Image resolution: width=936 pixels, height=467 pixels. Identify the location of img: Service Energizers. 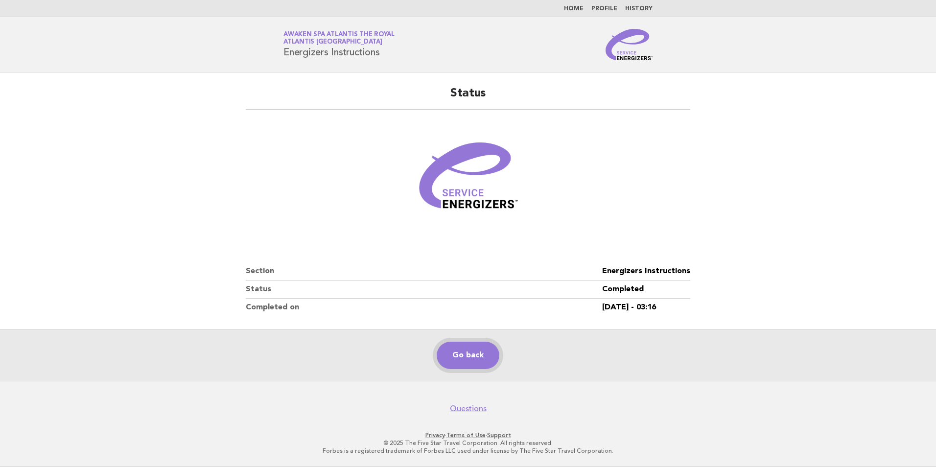
(629, 45).